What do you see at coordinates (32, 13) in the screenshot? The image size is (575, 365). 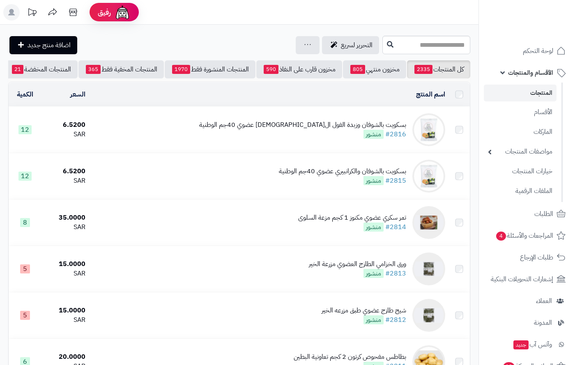 I see `a: تحديثات المنصة` at bounding box center [32, 13].